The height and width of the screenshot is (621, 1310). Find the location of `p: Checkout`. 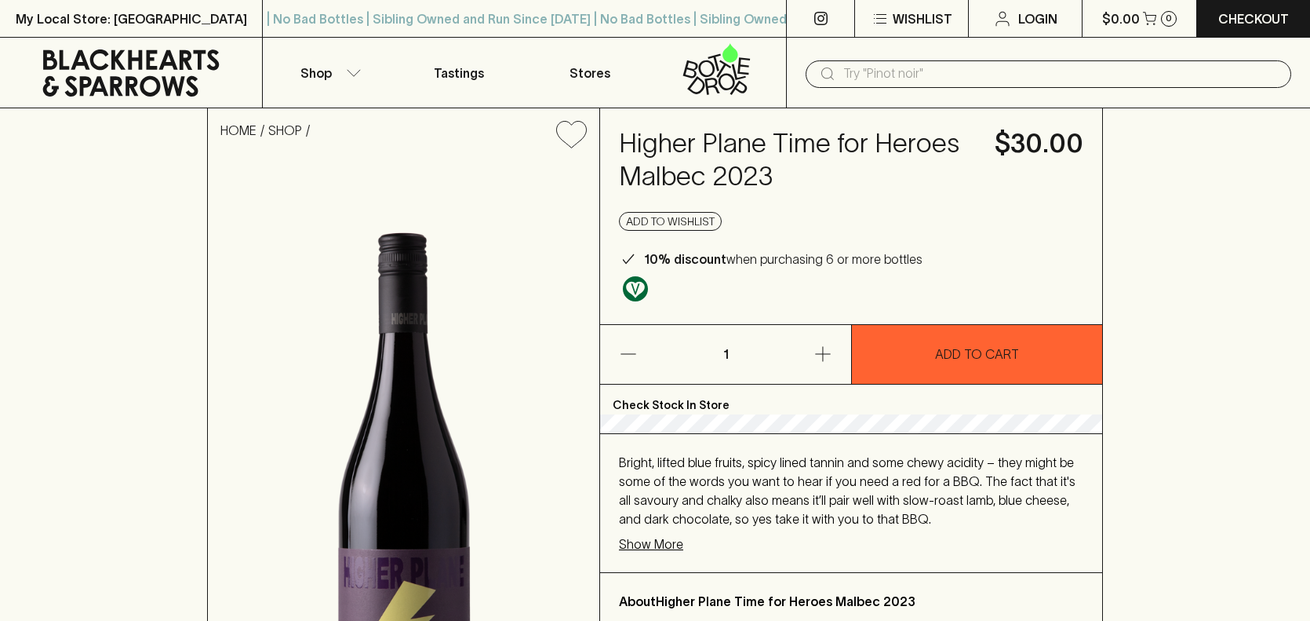

p: Checkout is located at coordinates (1254, 19).